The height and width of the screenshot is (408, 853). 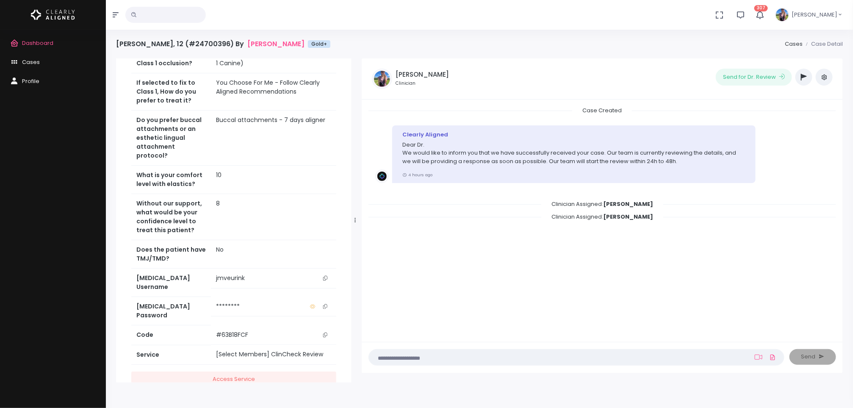 I want to click on a: Cases, so click(x=794, y=44).